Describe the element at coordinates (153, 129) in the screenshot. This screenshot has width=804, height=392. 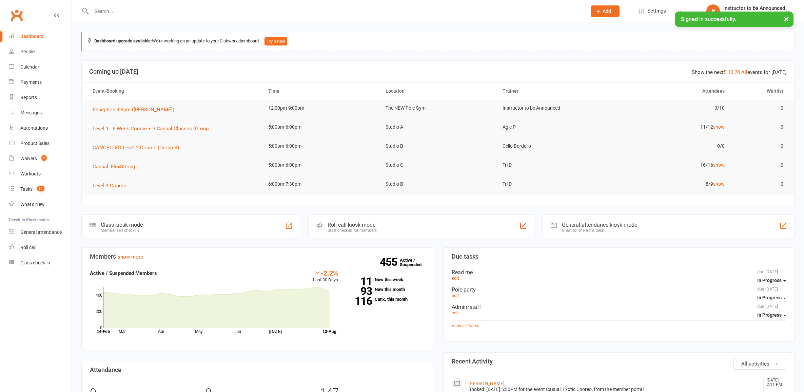
I see `span: Level 1 : 6 Week Course + 3 Casual Classes (Group ...` at that location.